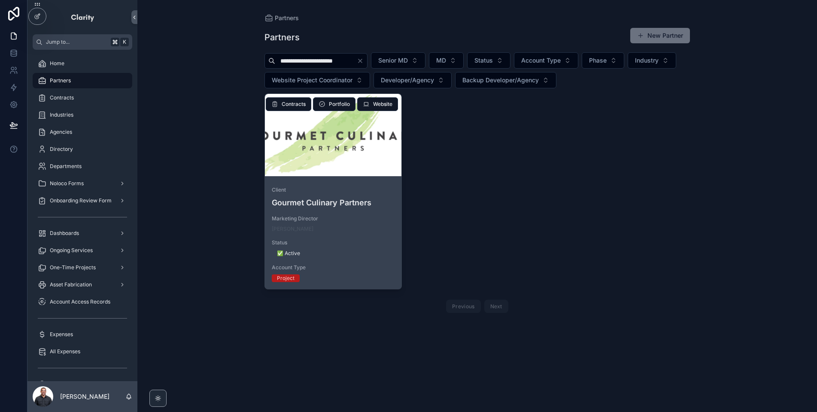 This screenshot has height=412, width=817. I want to click on a: Noloco Forms, so click(82, 184).